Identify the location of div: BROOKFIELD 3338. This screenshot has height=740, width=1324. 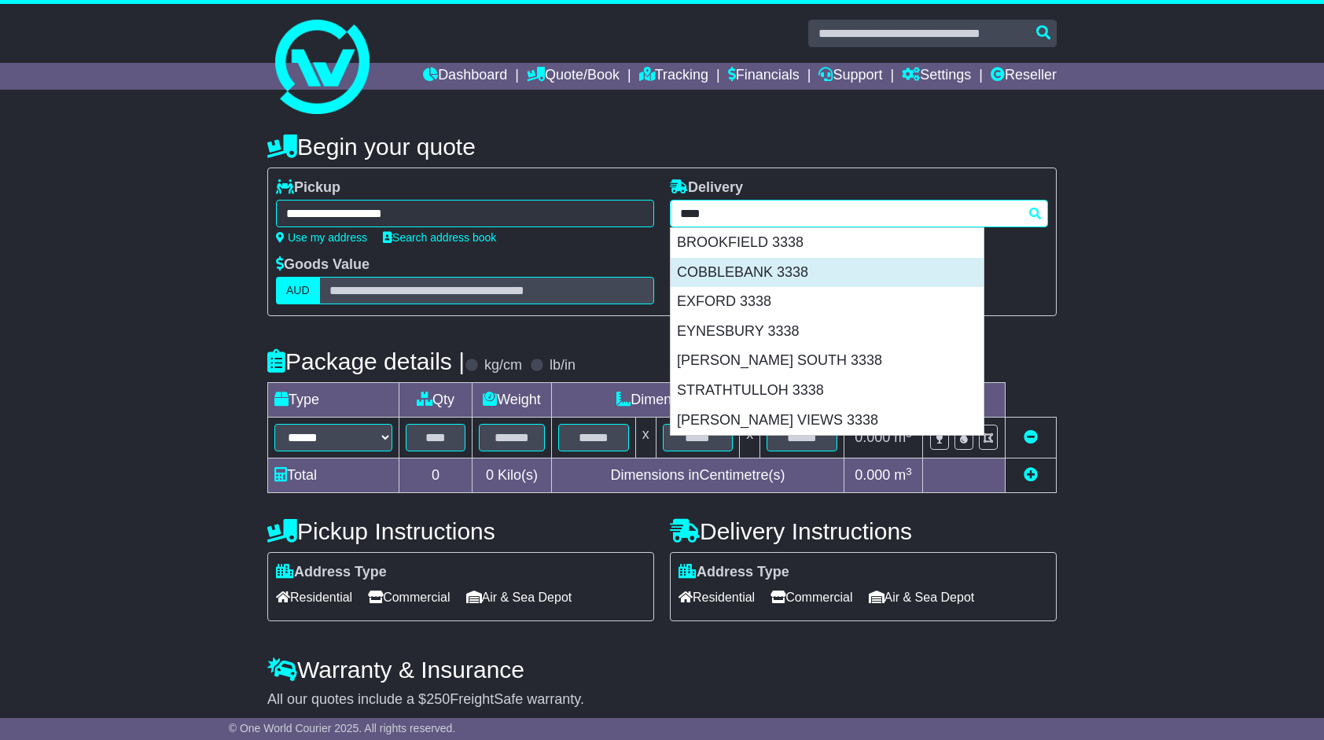
(827, 243).